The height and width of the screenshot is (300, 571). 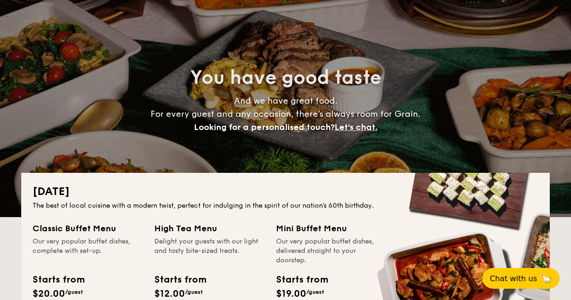 What do you see at coordinates (331, 229) in the screenshot?
I see `div: Mini Buffet Menu` at bounding box center [331, 229].